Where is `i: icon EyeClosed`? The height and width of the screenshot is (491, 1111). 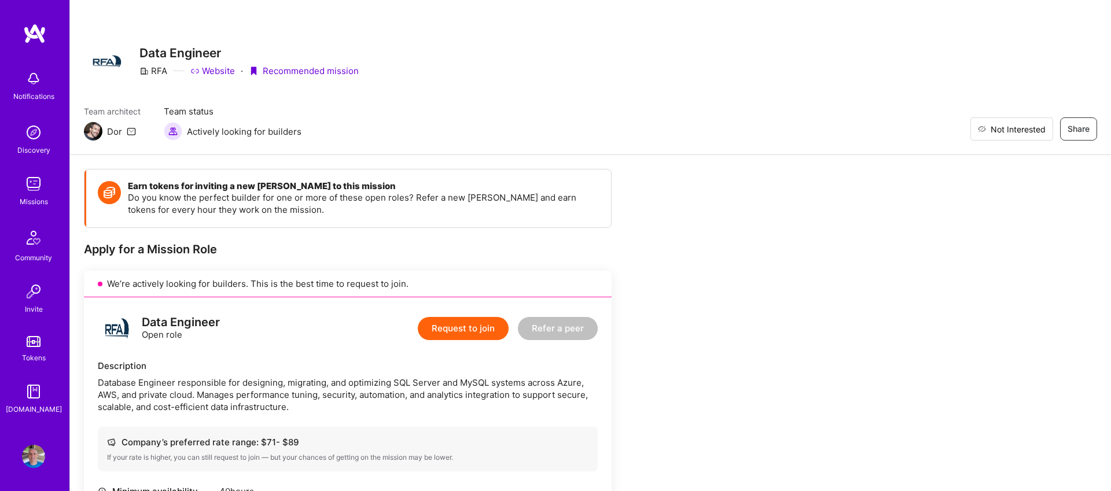 i: icon EyeClosed is located at coordinates (982, 129).